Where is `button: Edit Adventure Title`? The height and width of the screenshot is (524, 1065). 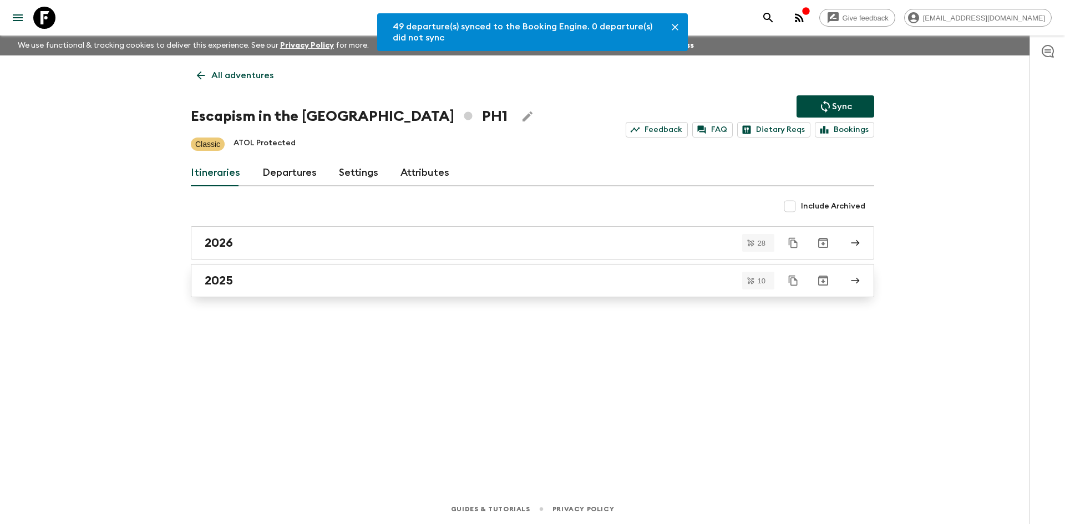
button: Edit Adventure Title is located at coordinates (527, 116).